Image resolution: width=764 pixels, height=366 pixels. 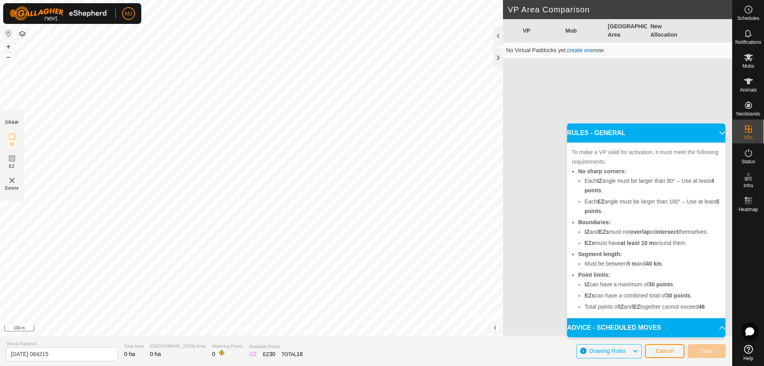 I want to click on img: Gallagher Logo, so click(x=59, y=14).